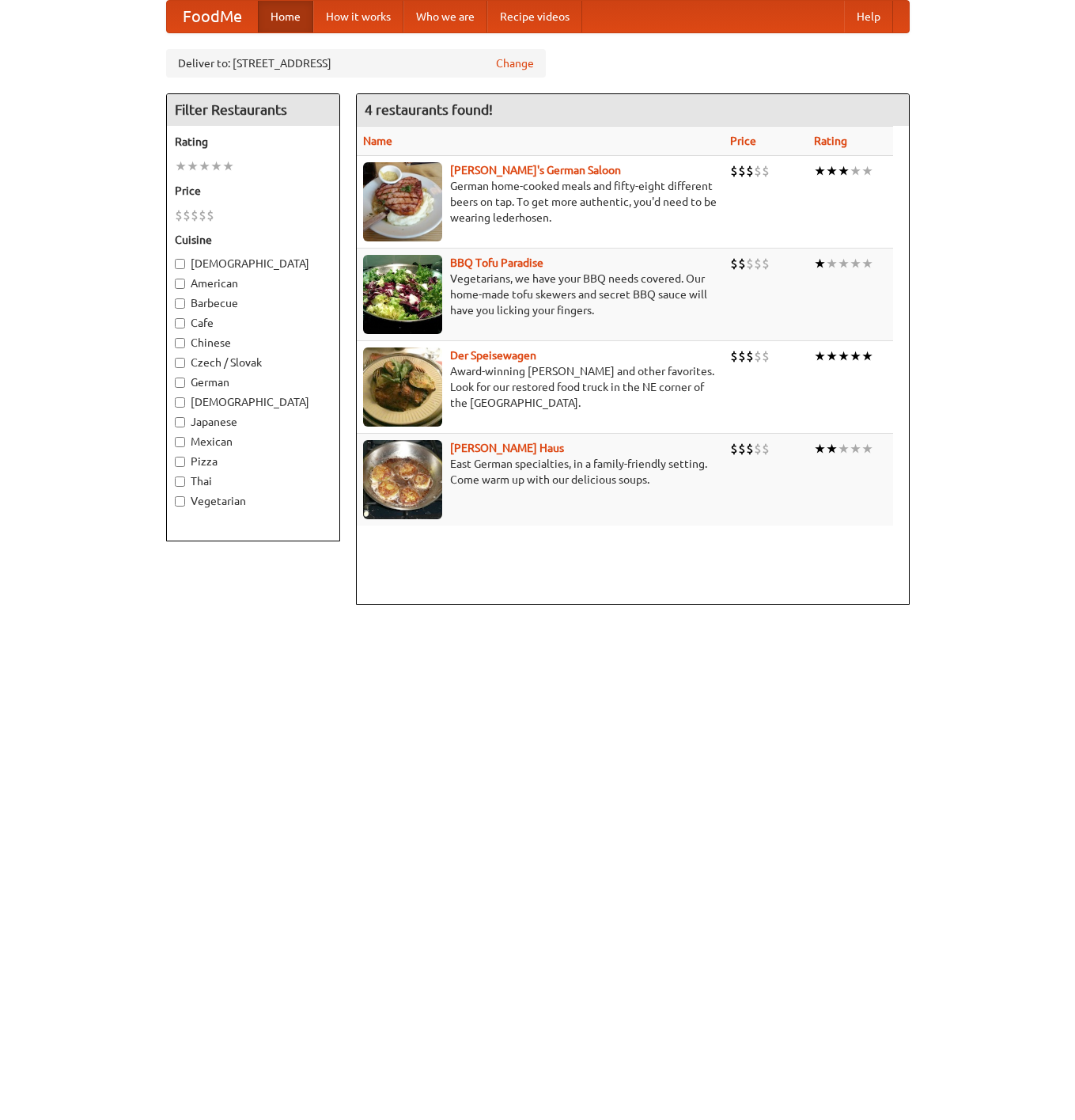 The image size is (1075, 1120). What do you see at coordinates (535, 16) in the screenshot?
I see `a: Recipe videos` at bounding box center [535, 16].